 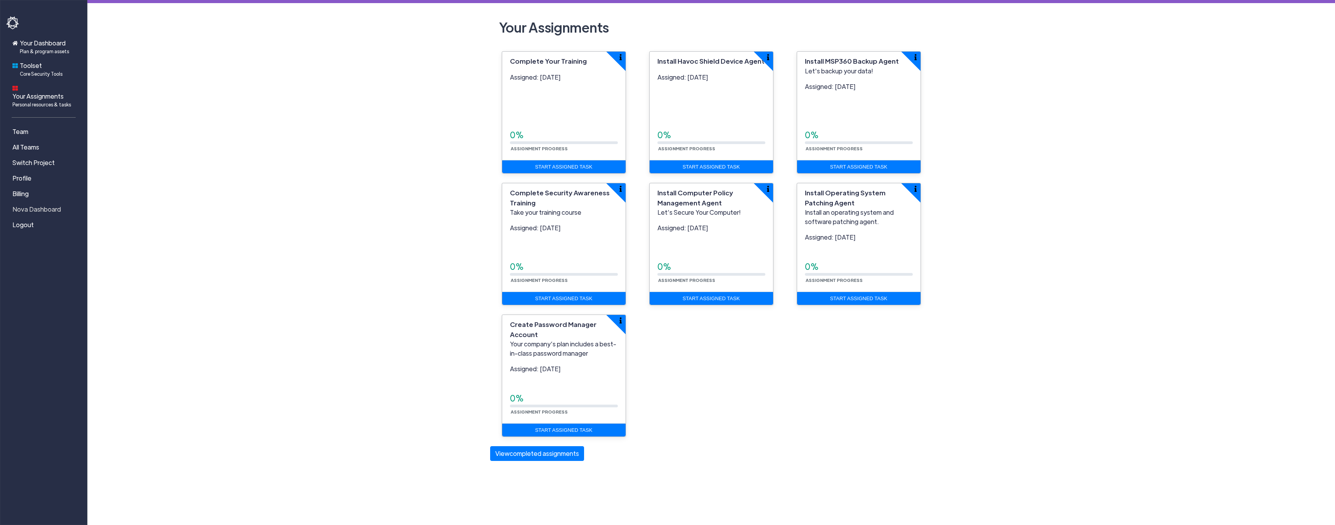 What do you see at coordinates (559, 197) in the screenshot?
I see `span: Complete Security Awareness Training` at bounding box center [559, 197].